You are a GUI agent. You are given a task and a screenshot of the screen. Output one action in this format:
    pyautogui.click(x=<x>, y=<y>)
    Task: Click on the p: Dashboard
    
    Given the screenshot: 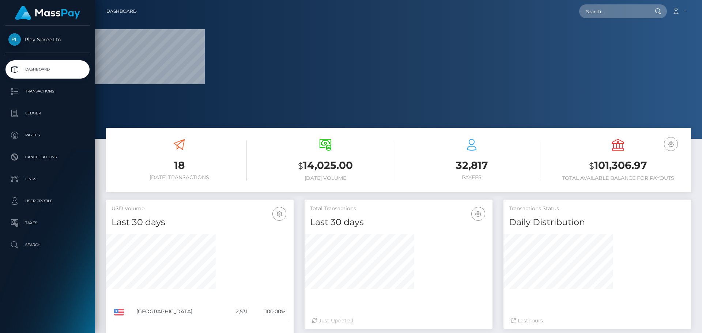 What is the action you would take?
    pyautogui.click(x=48, y=69)
    